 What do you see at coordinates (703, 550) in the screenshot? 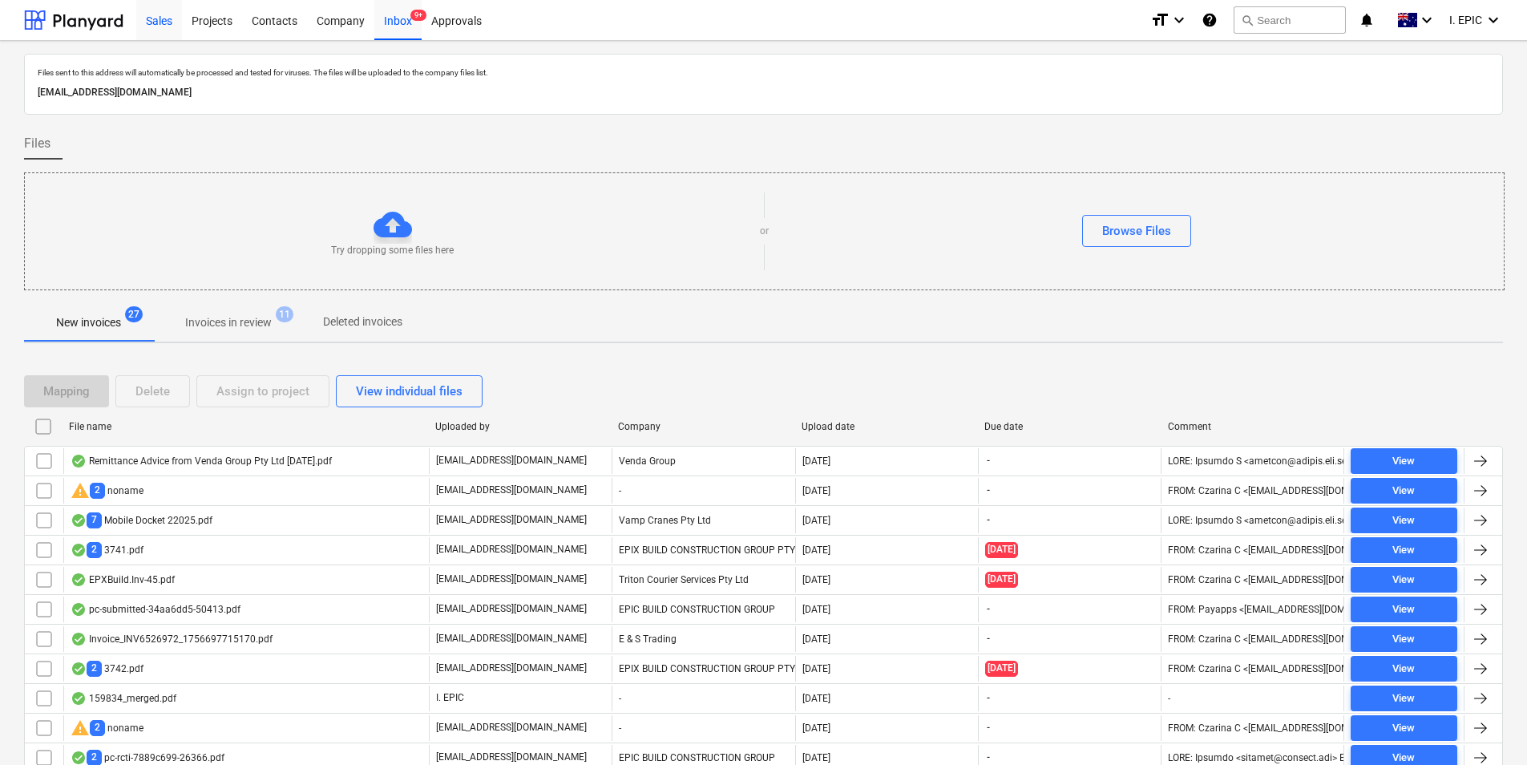
I see `div: EPIX BUILD CONSTRUCTION GROUP PTY LTD` at bounding box center [703, 550].